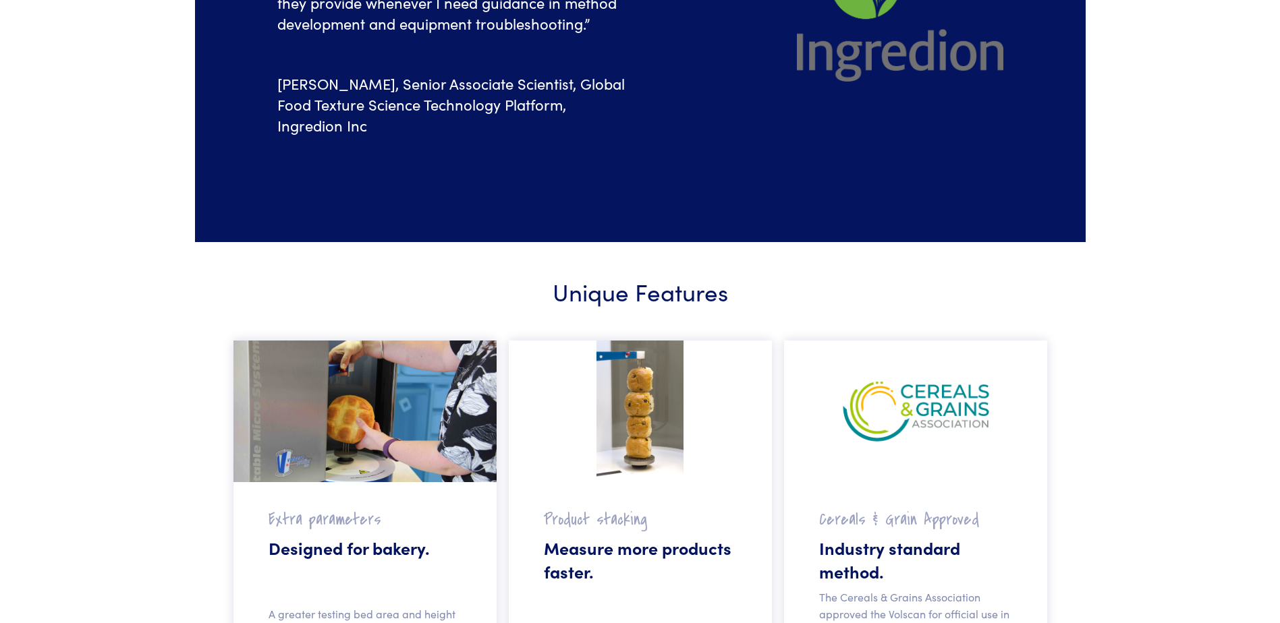 The width and height of the screenshot is (1280, 623). What do you see at coordinates (640, 560) in the screenshot?
I see `h5: Measure more products faster.` at bounding box center [640, 560].